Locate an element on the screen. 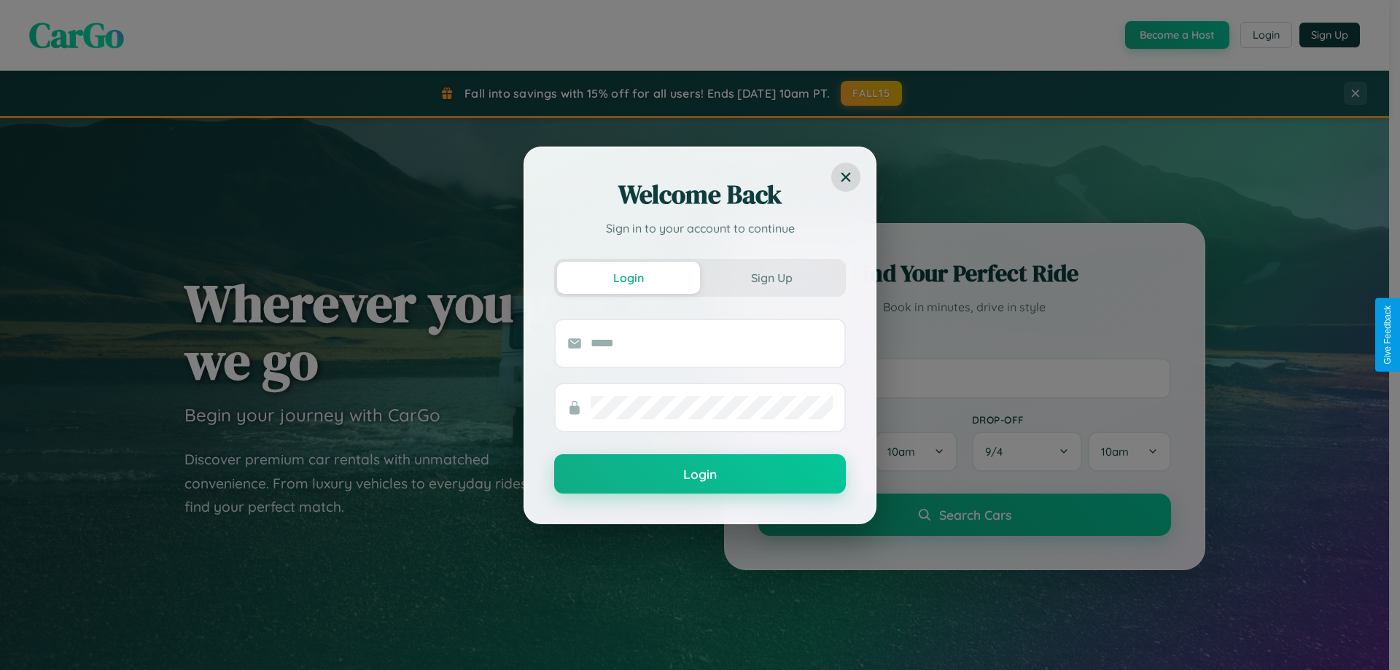  h2: Welcome Back is located at coordinates (700, 195).